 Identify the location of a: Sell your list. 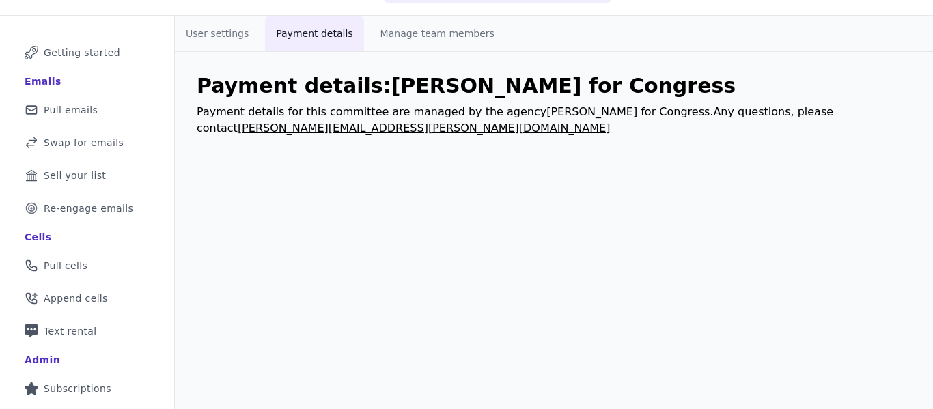
(87, 176).